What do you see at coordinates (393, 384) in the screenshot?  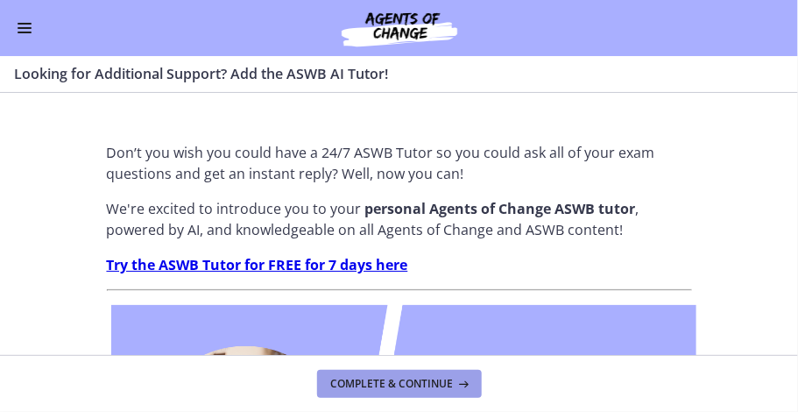 I see `span: Complete & continue` at bounding box center [393, 384].